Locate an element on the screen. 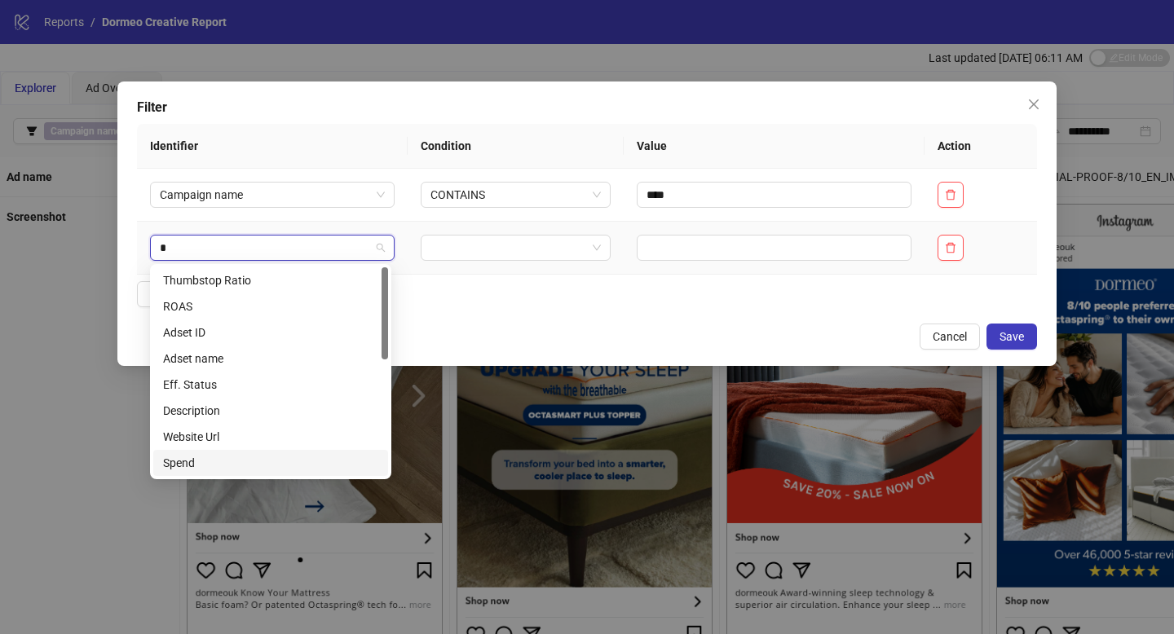 The image size is (1174, 634). div: ROAS is located at coordinates (271, 307).